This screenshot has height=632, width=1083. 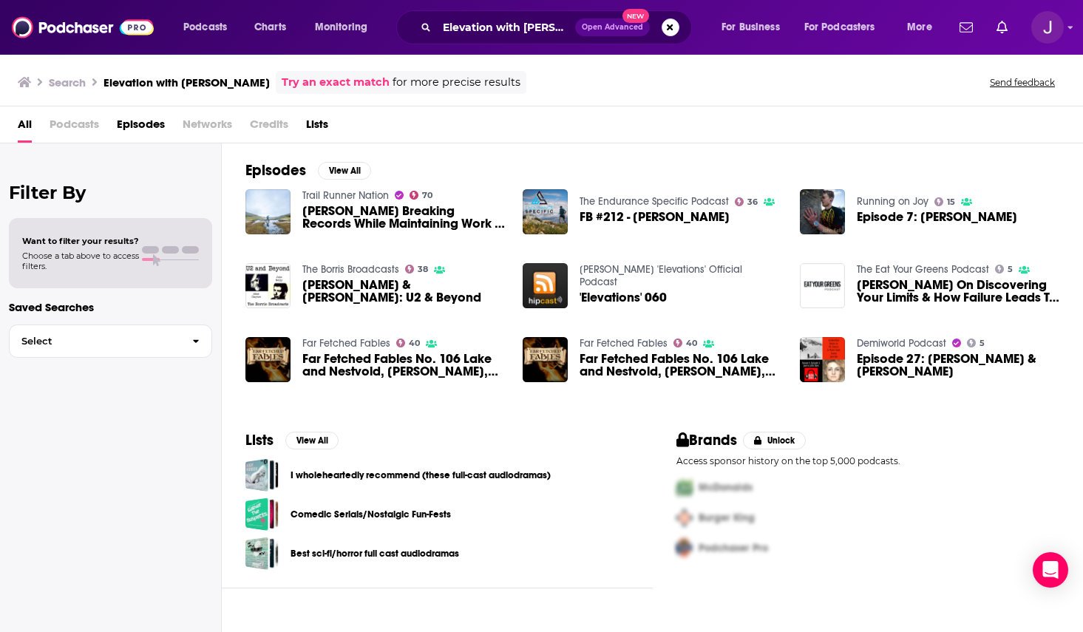 What do you see at coordinates (269, 127) in the screenshot?
I see `span: Credits` at bounding box center [269, 127].